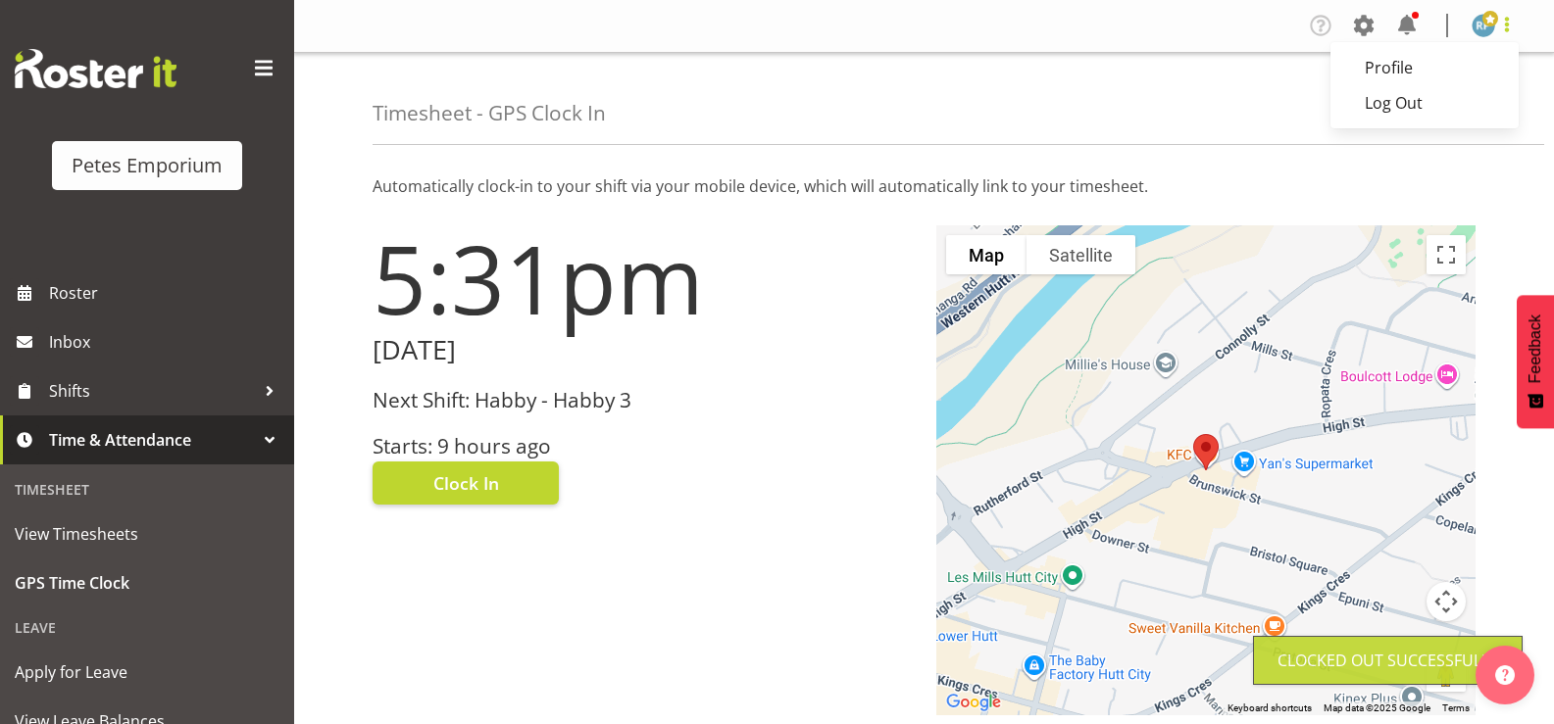 The height and width of the screenshot is (724, 1554). Describe the element at coordinates (1456, 708) in the screenshot. I see `a: Terms (opens in new tab)` at that location.